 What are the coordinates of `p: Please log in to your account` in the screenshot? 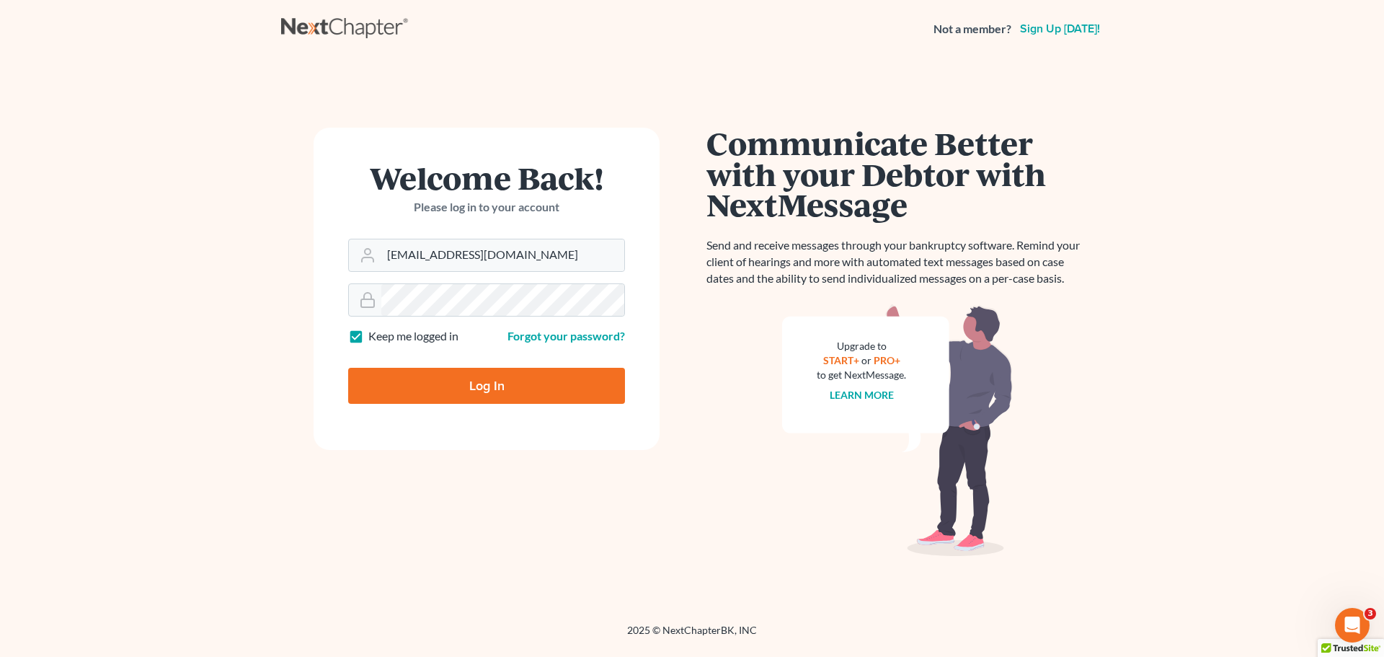 It's located at (487, 207).